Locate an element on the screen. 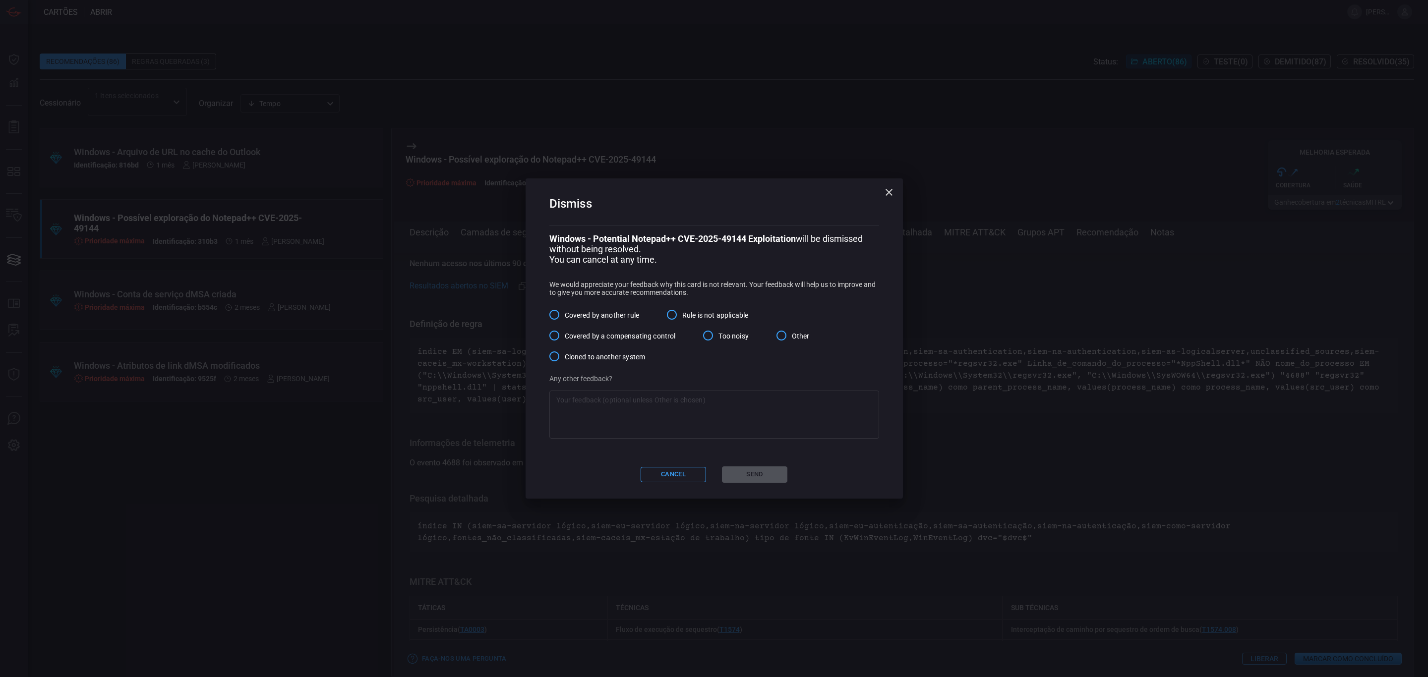 This screenshot has height=677, width=1428. span: Rule is not applicable is located at coordinates (715, 315).